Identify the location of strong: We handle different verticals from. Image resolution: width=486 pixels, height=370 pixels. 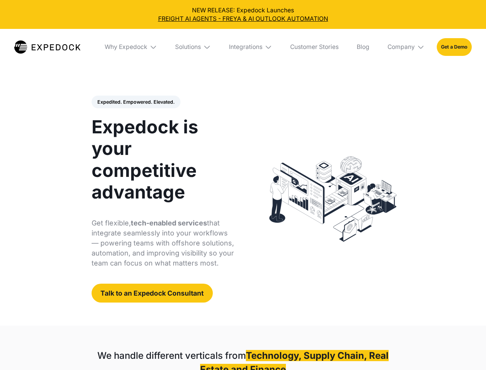
(172, 355).